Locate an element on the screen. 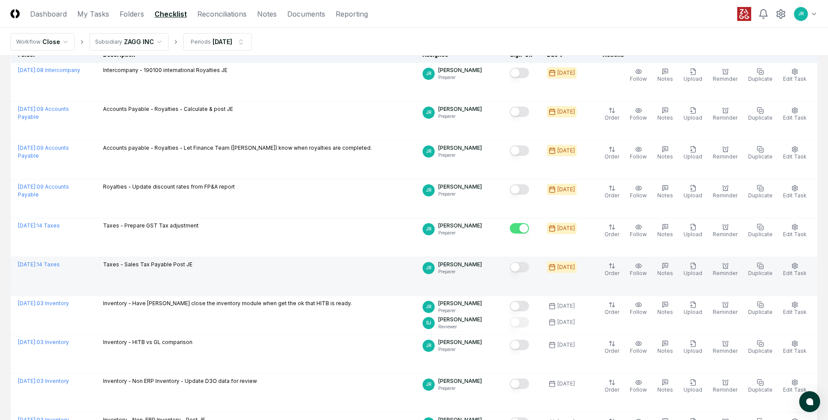 The height and width of the screenshot is (420, 828). span: SJ is located at coordinates (429, 322).